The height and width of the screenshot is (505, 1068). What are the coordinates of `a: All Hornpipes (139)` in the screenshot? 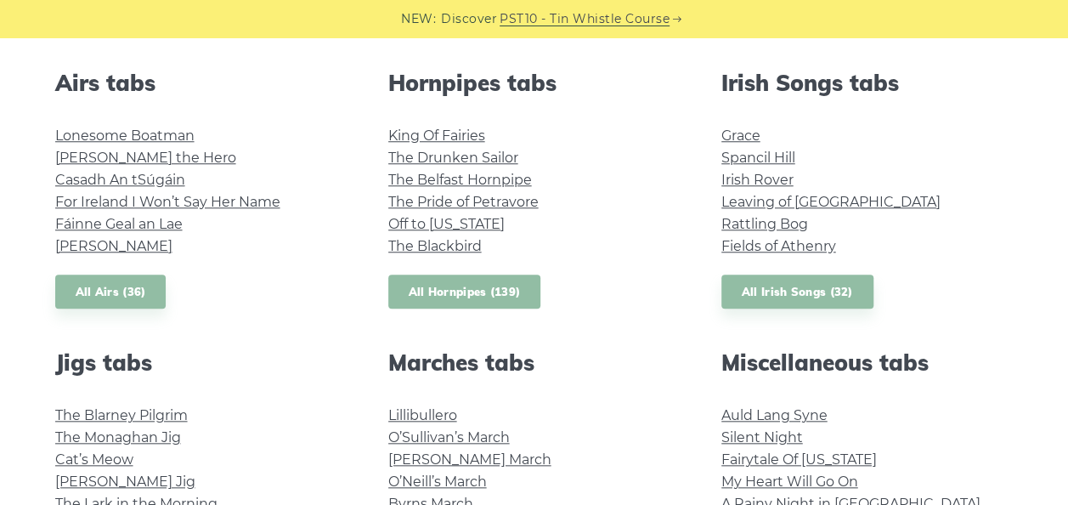 It's located at (465, 291).